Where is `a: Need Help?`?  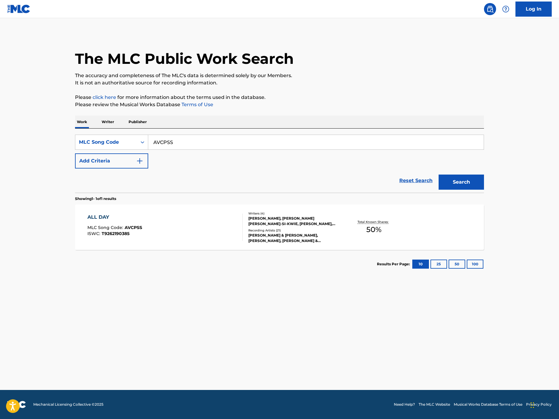
a: Need Help? is located at coordinates (404, 404).